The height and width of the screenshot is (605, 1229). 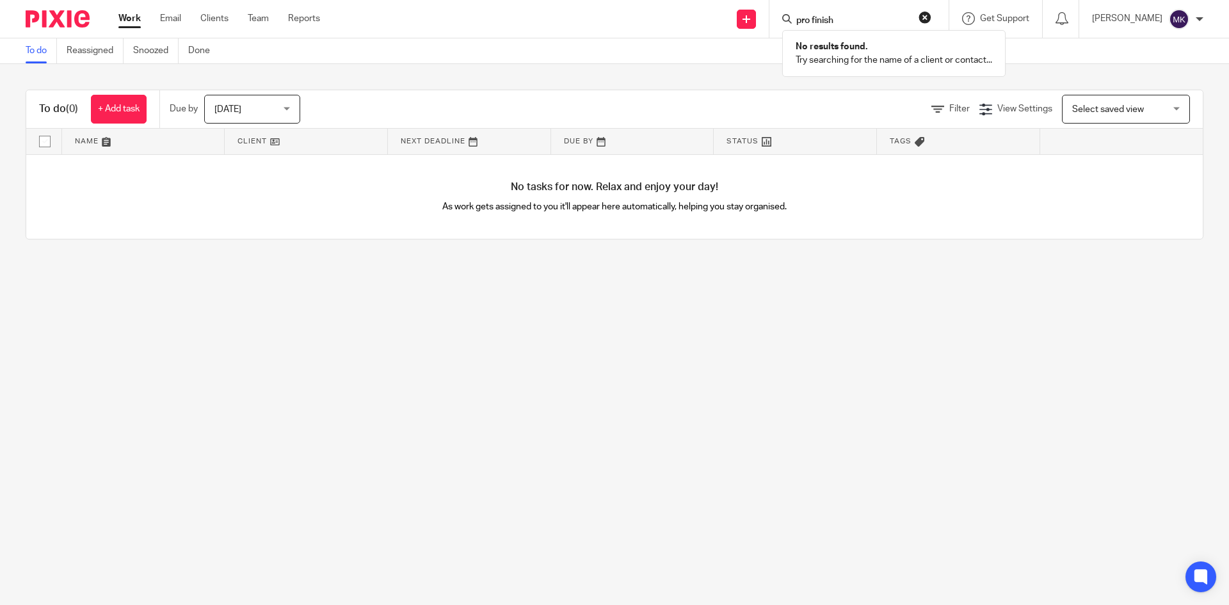 What do you see at coordinates (1108, 109) in the screenshot?
I see `span: Select saved view` at bounding box center [1108, 109].